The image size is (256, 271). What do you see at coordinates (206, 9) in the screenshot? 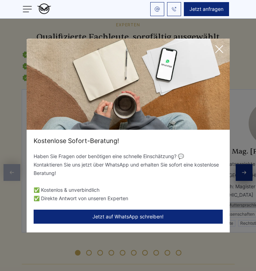
I see `button: Jetzt anfragen` at bounding box center [206, 9].